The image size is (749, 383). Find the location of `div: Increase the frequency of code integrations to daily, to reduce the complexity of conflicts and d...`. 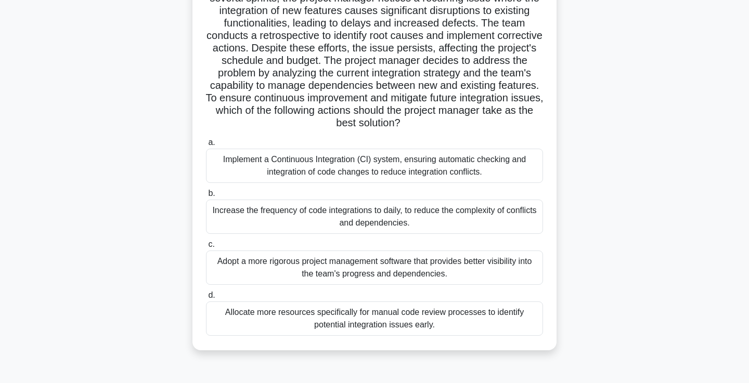

div: Increase the frequency of code integrations to daily, to reduce the complexity of conflicts and d... is located at coordinates (374, 217).